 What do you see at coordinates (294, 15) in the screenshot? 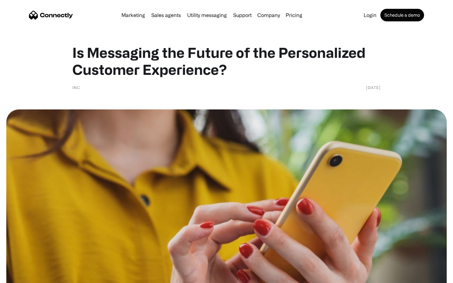
I see `a: Pricing` at bounding box center [294, 15].